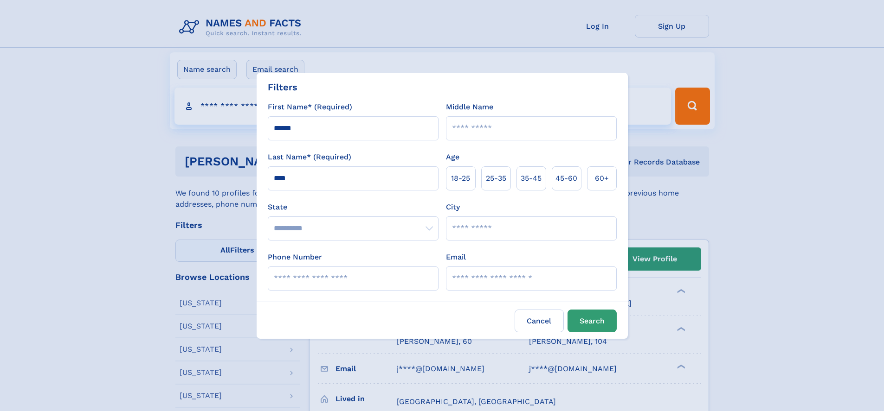 The width and height of the screenshot is (884, 411). Describe the element at coordinates (469, 107) in the screenshot. I see `label: Middle Name` at that location.